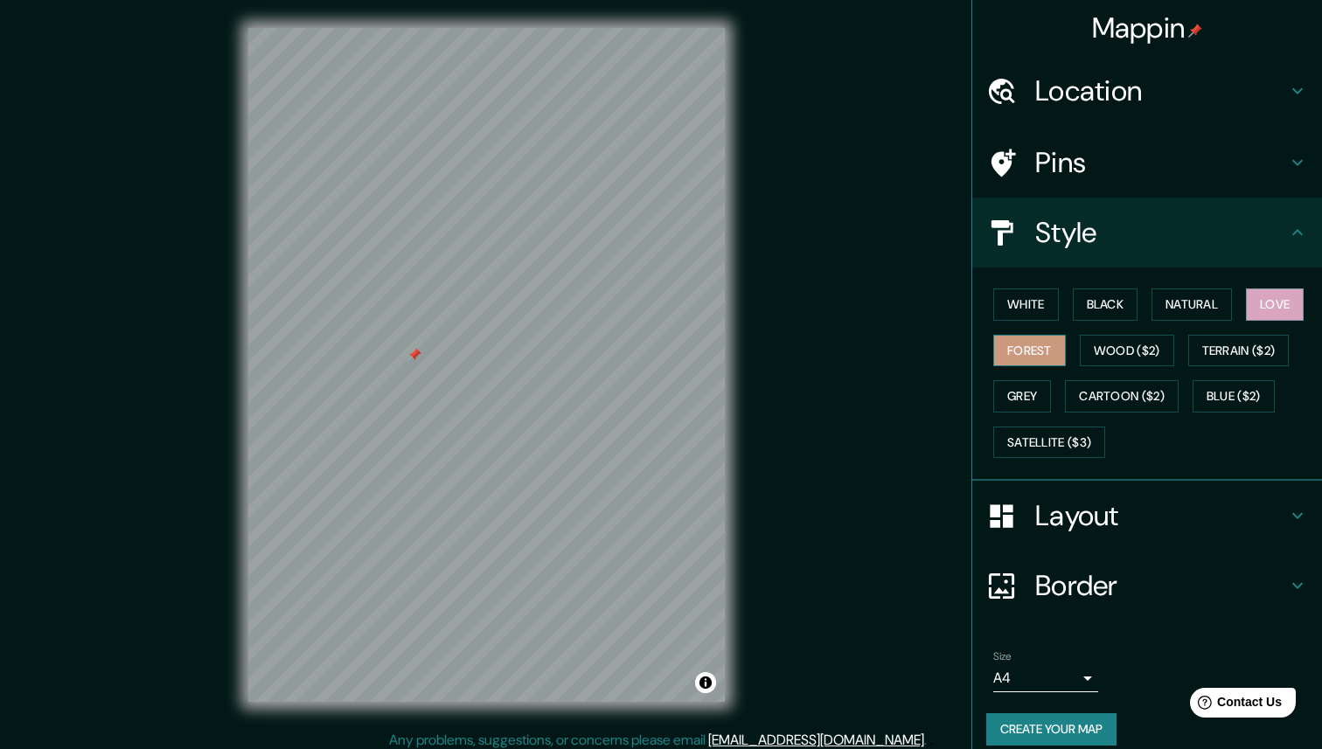 The image size is (1322, 749). Describe the element at coordinates (1161, 516) in the screenshot. I see `h4: Layout` at that location.